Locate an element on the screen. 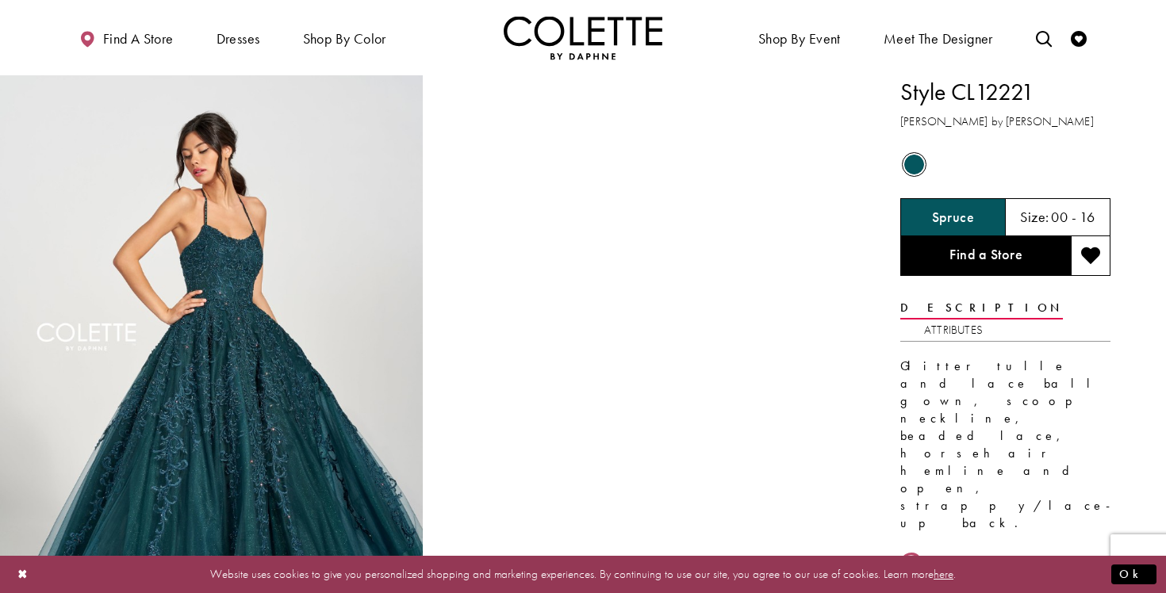  h5: 00 - 16 is located at coordinates (1072, 217).